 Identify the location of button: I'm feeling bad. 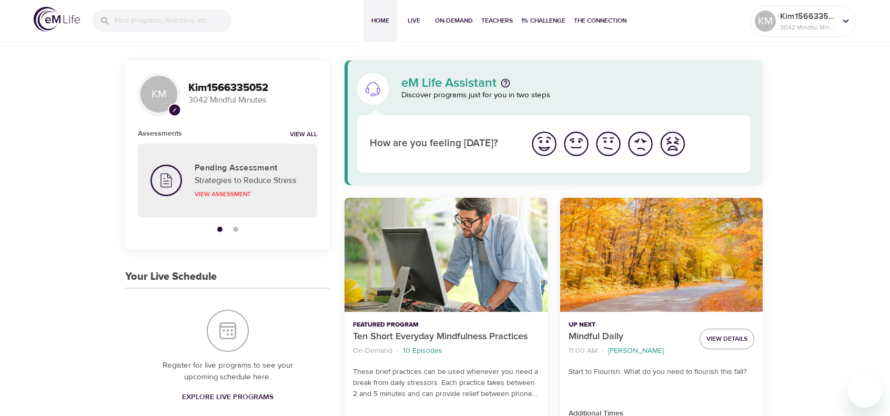
(640, 144).